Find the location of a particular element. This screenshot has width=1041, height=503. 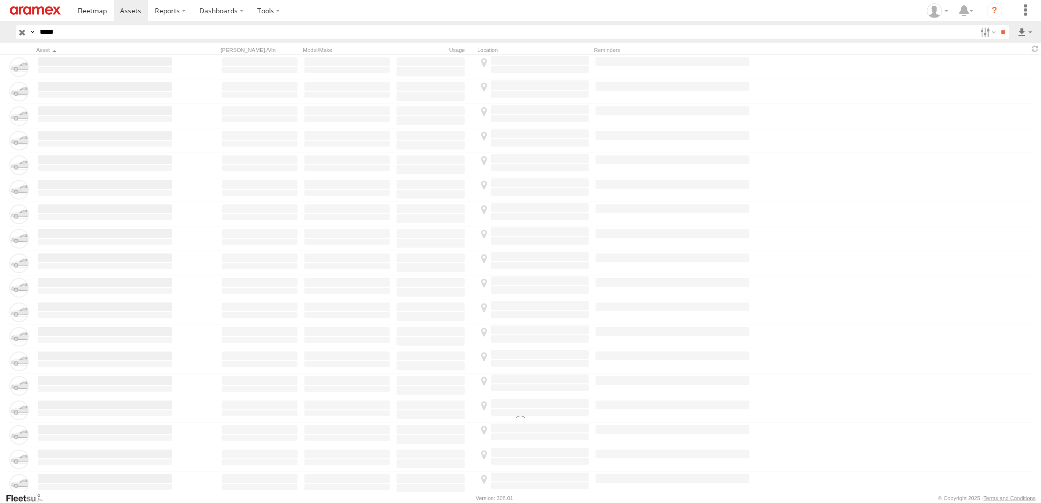

img: aramex-logo.svg is located at coordinates (35, 10).